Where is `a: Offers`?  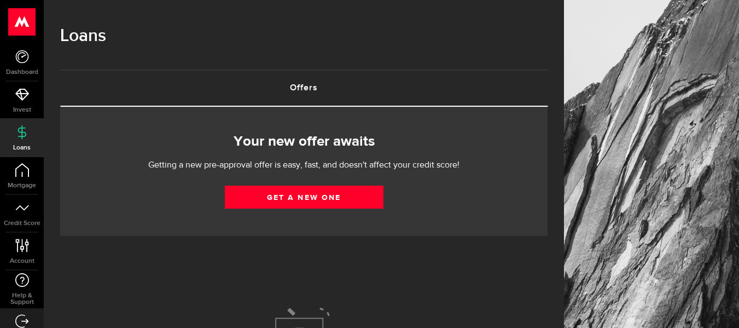
a: Offers is located at coordinates (304, 88).